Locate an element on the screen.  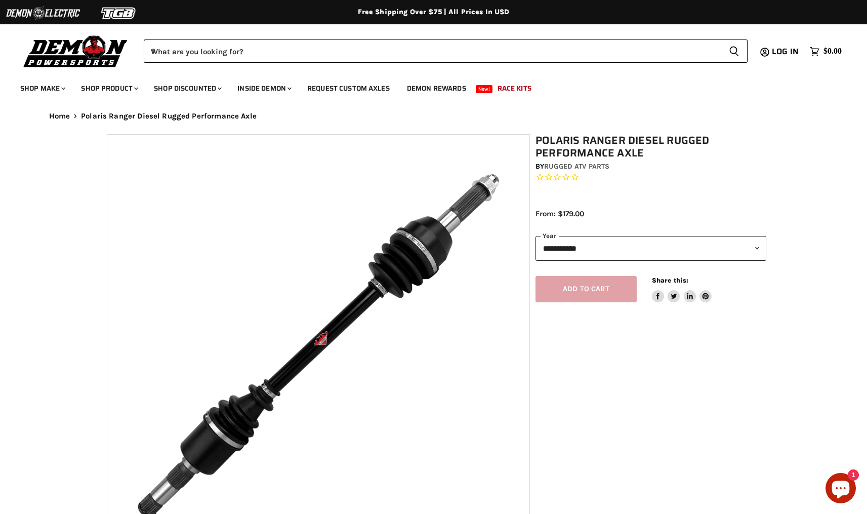
a: Race Kits is located at coordinates (514, 88).